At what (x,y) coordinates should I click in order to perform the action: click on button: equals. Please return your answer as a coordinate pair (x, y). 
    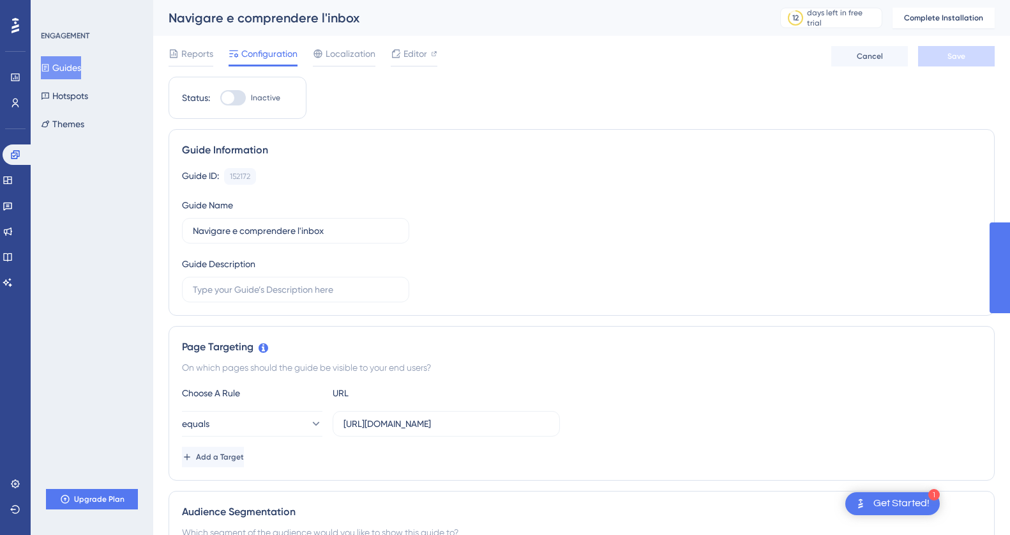
    Looking at the image, I should click on (252, 423).